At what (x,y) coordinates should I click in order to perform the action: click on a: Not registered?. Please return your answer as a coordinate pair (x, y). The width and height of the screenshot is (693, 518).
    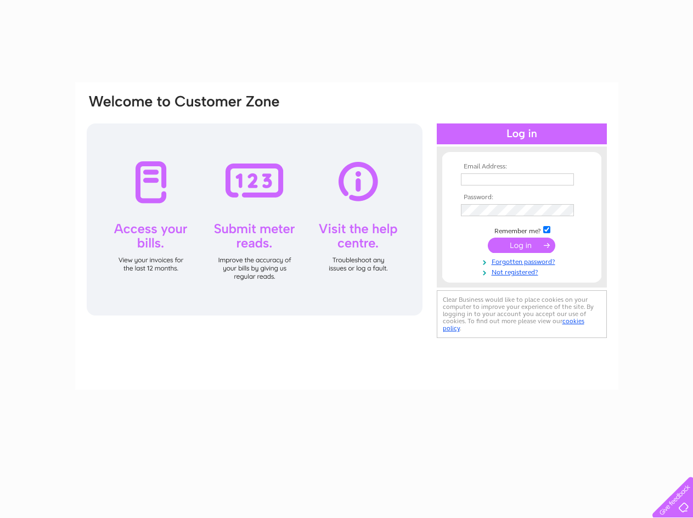
    Looking at the image, I should click on (523, 271).